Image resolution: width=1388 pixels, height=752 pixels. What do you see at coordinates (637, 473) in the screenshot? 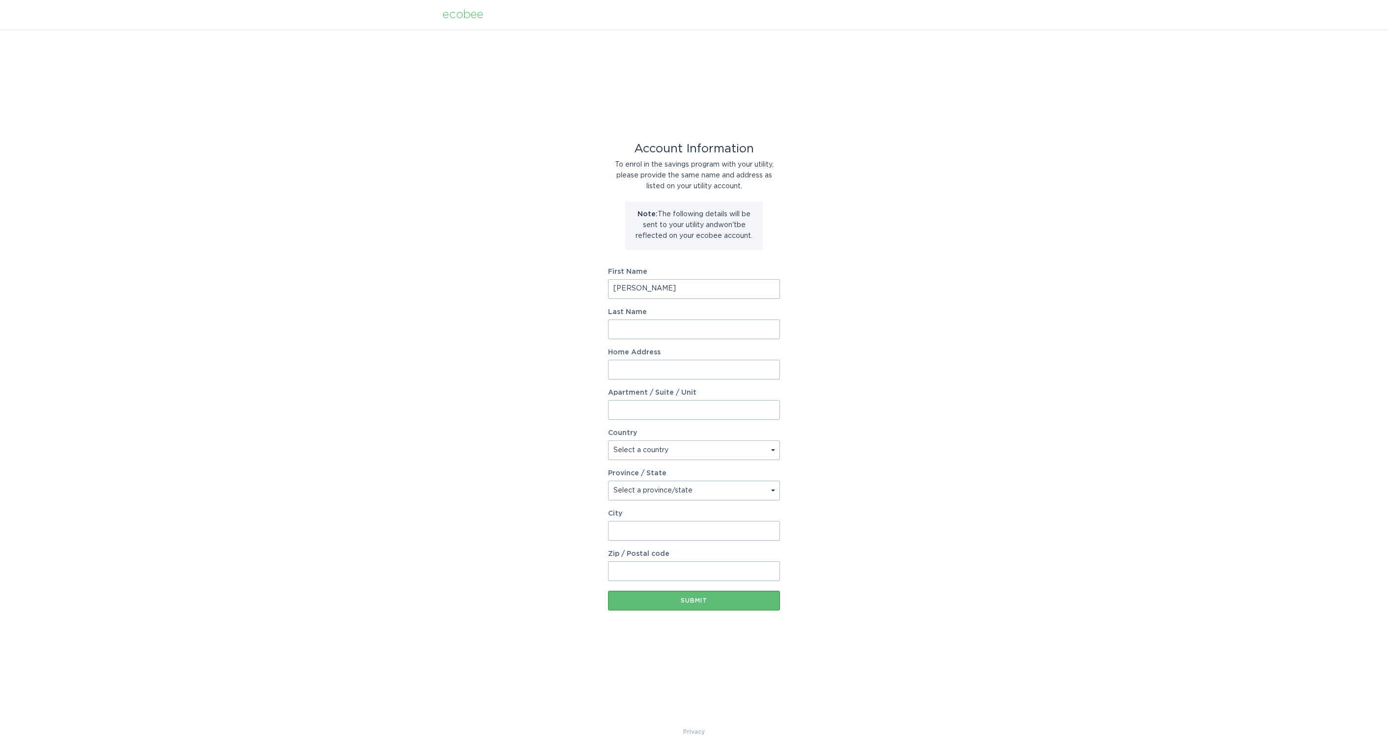
I see `label: Province / State` at bounding box center [637, 473].